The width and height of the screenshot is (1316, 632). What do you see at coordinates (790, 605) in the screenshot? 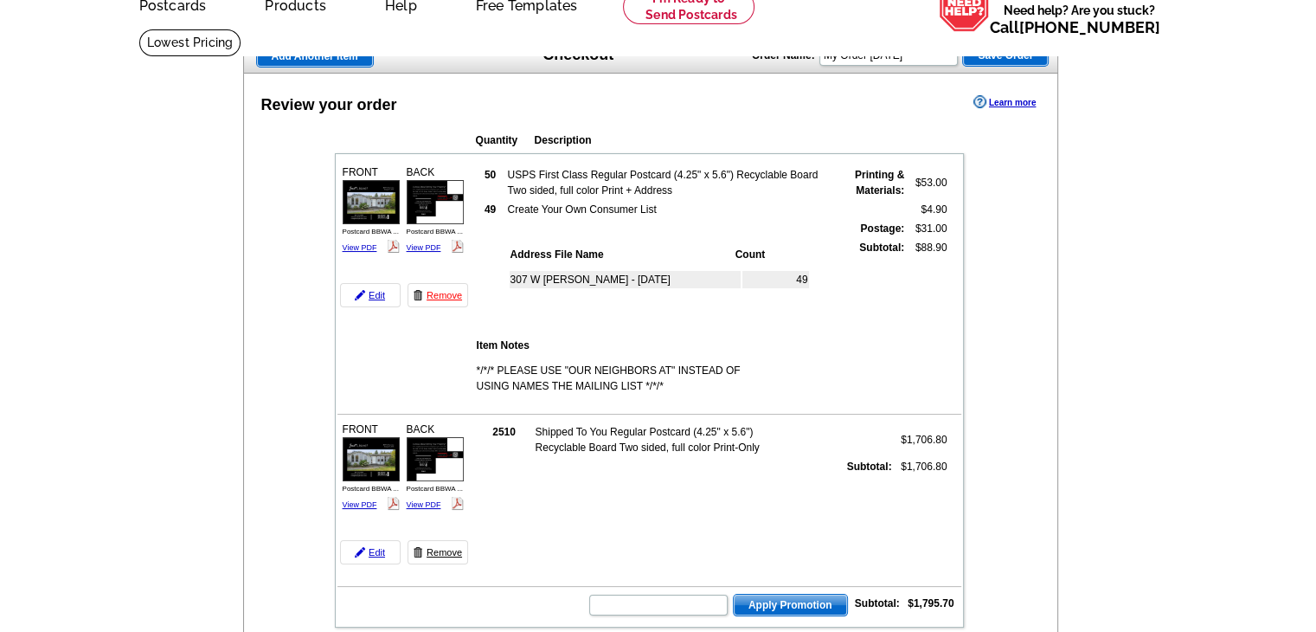
I see `span: Apply Promotion` at bounding box center [790, 605].